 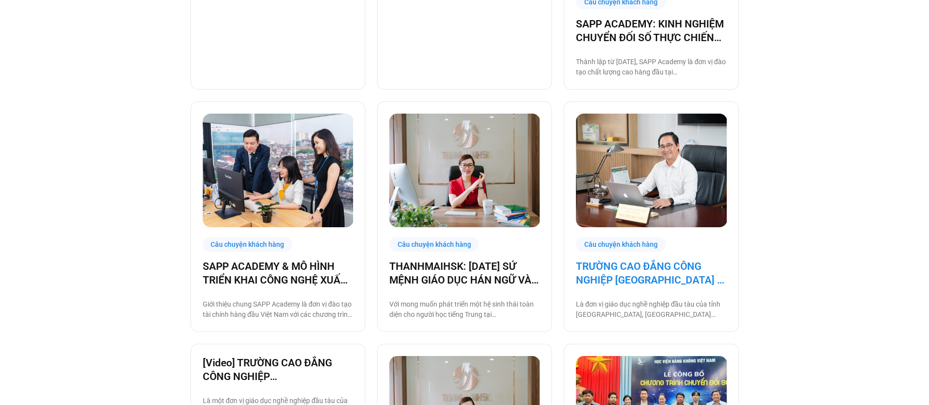 I want to click on p: Với mong muốn phát triển một hệ sinh thái toàn diện cho người học tiếng Trung tại [GEOGRAPHIC_DAT..., so click(x=464, y=309).